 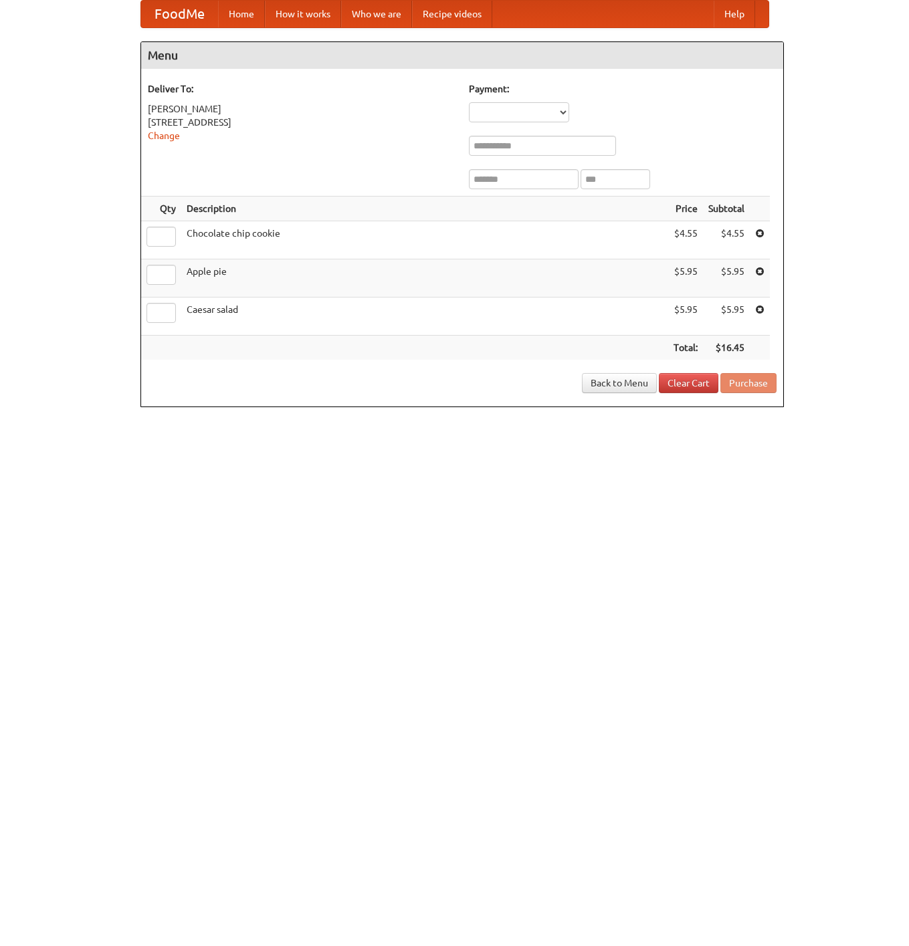 What do you see at coordinates (726, 209) in the screenshot?
I see `th: Subtotal` at bounding box center [726, 209].